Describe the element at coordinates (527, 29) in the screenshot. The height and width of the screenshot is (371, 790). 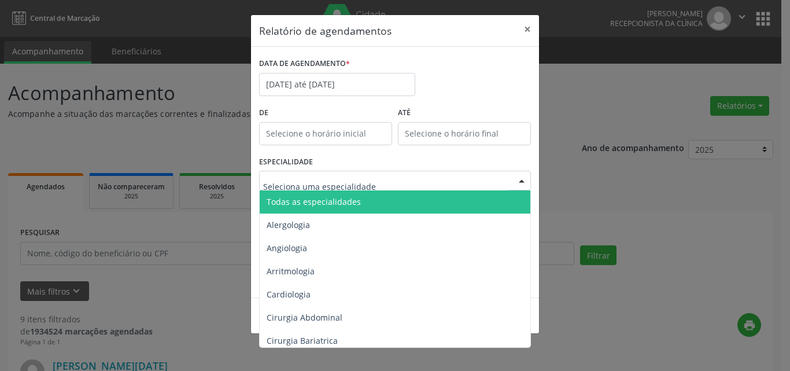
I see `button: Close` at that location.